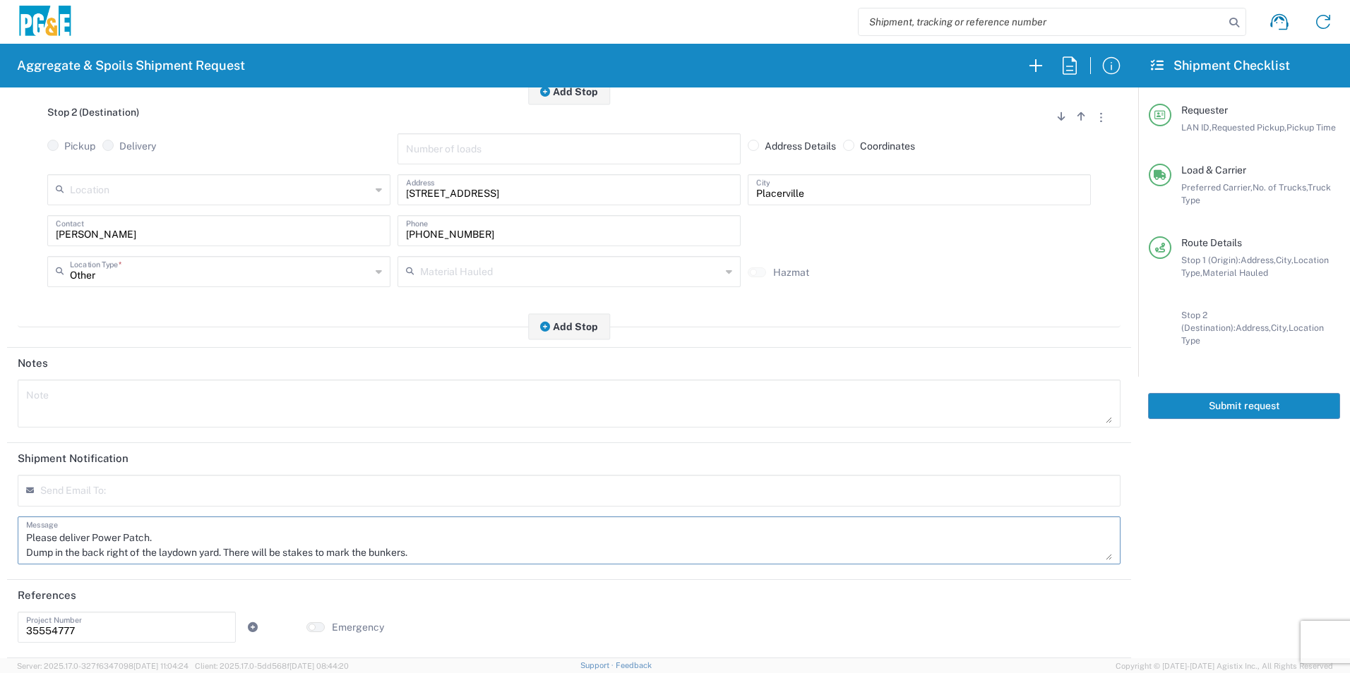 This screenshot has width=1350, height=673. Describe the element at coordinates (272, 666) in the screenshot. I see `span: Client: 2025.17.0-5dd568f` at that location.